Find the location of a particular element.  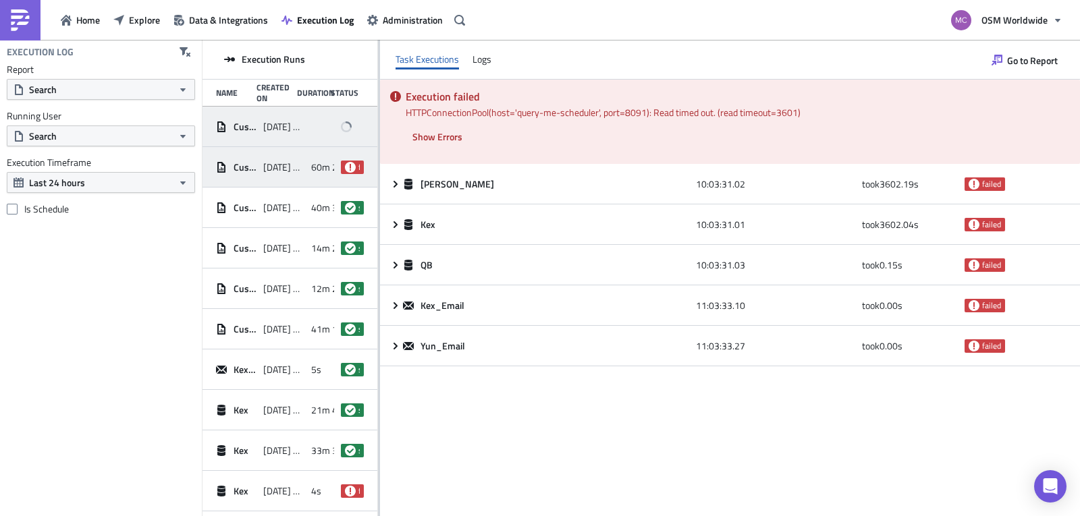

div: took 3602.04 s is located at coordinates (909, 225).